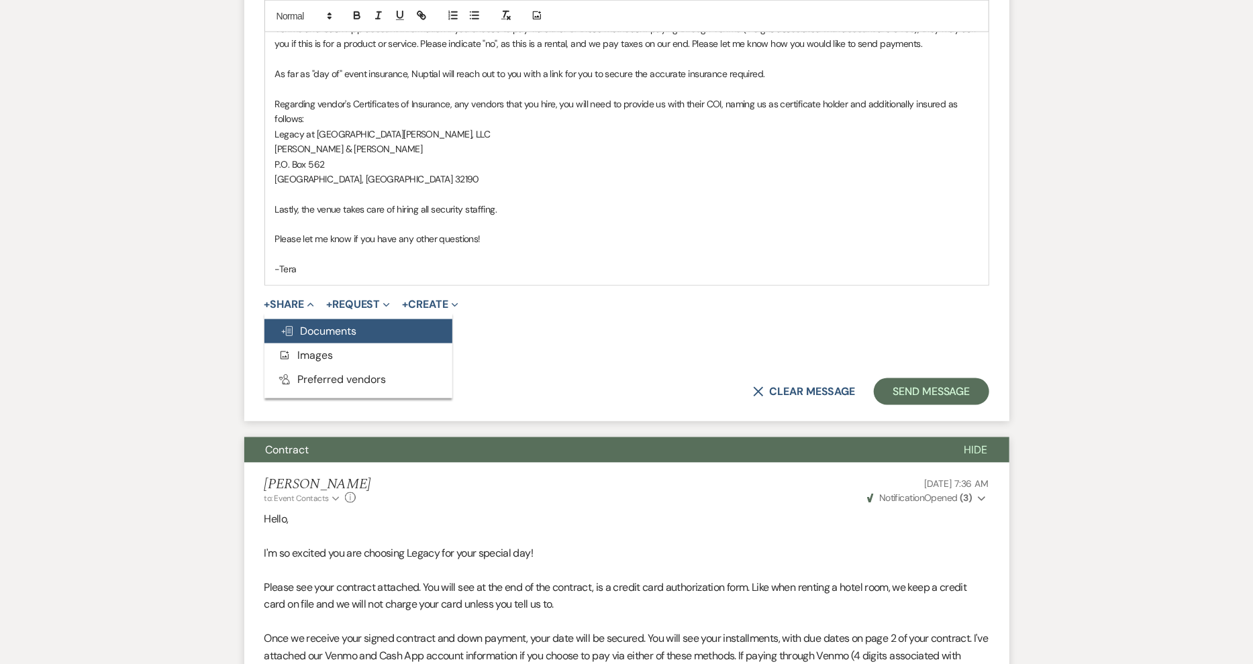 Image resolution: width=1253 pixels, height=664 pixels. Describe the element at coordinates (627, 239) in the screenshot. I see `p: Please let me know if you have any other questions!` at that location.